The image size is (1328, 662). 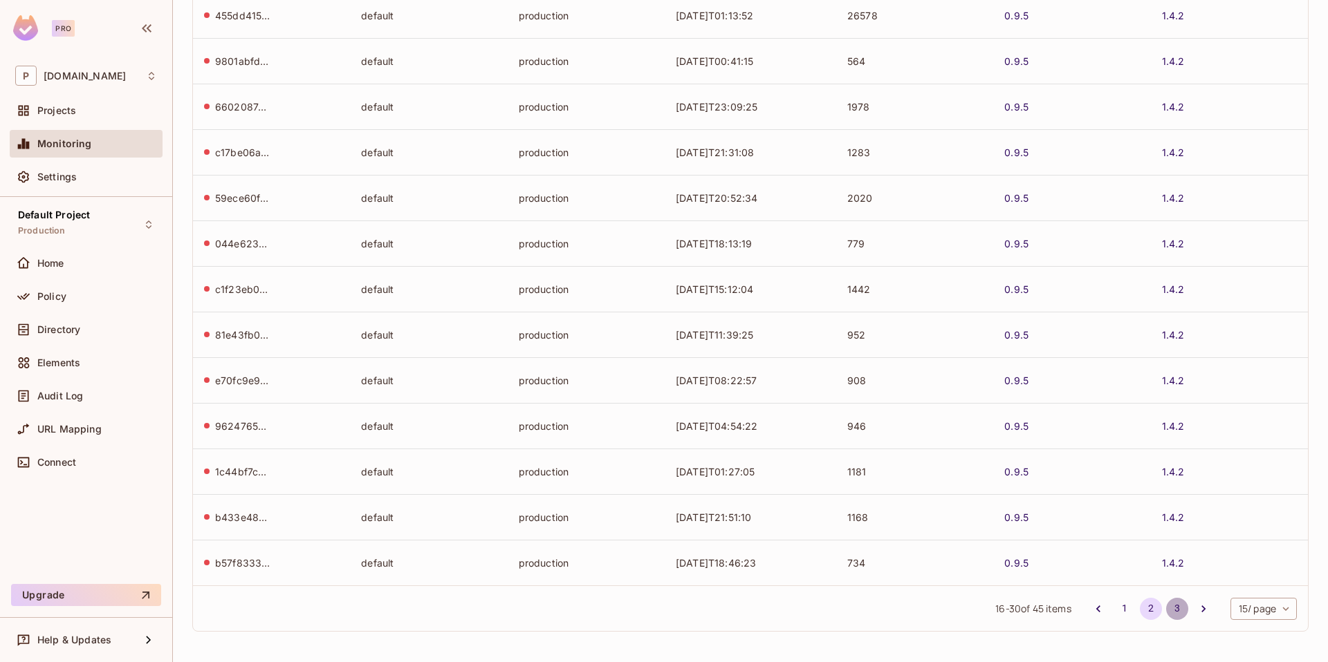 What do you see at coordinates (1263, 609) in the screenshot?
I see `div: 15 / page` at bounding box center [1263, 609].